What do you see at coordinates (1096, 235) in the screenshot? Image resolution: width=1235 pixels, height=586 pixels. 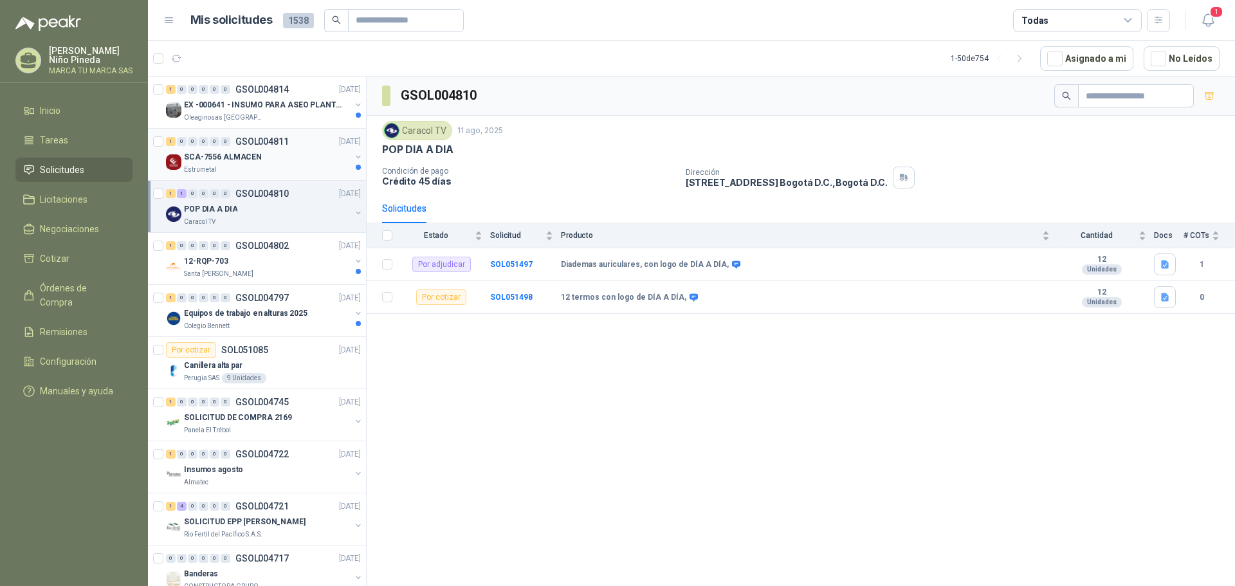 I see `span: Cantidad` at bounding box center [1096, 235].